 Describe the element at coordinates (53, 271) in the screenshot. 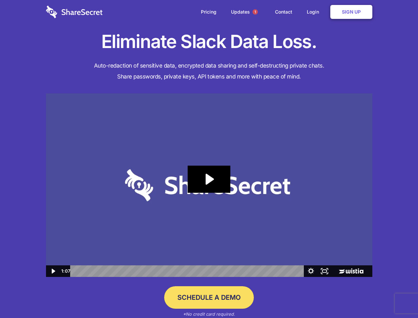

I see `button: Play Video` at that location.